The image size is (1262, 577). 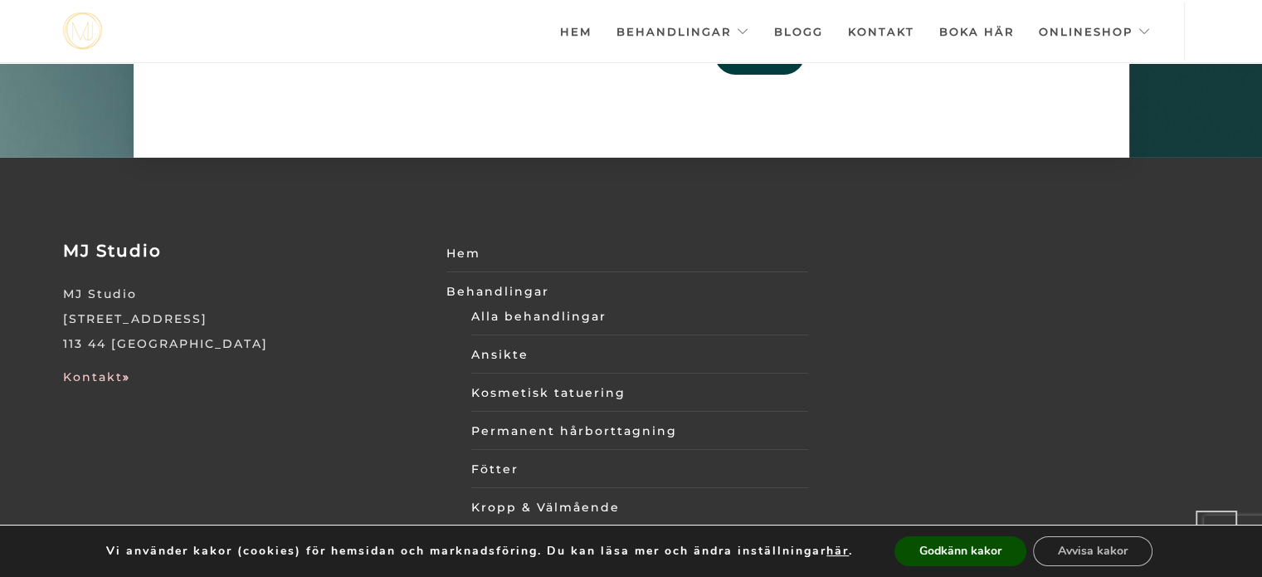 What do you see at coordinates (640, 354) in the screenshot?
I see `a: Ansikte` at bounding box center [640, 354].